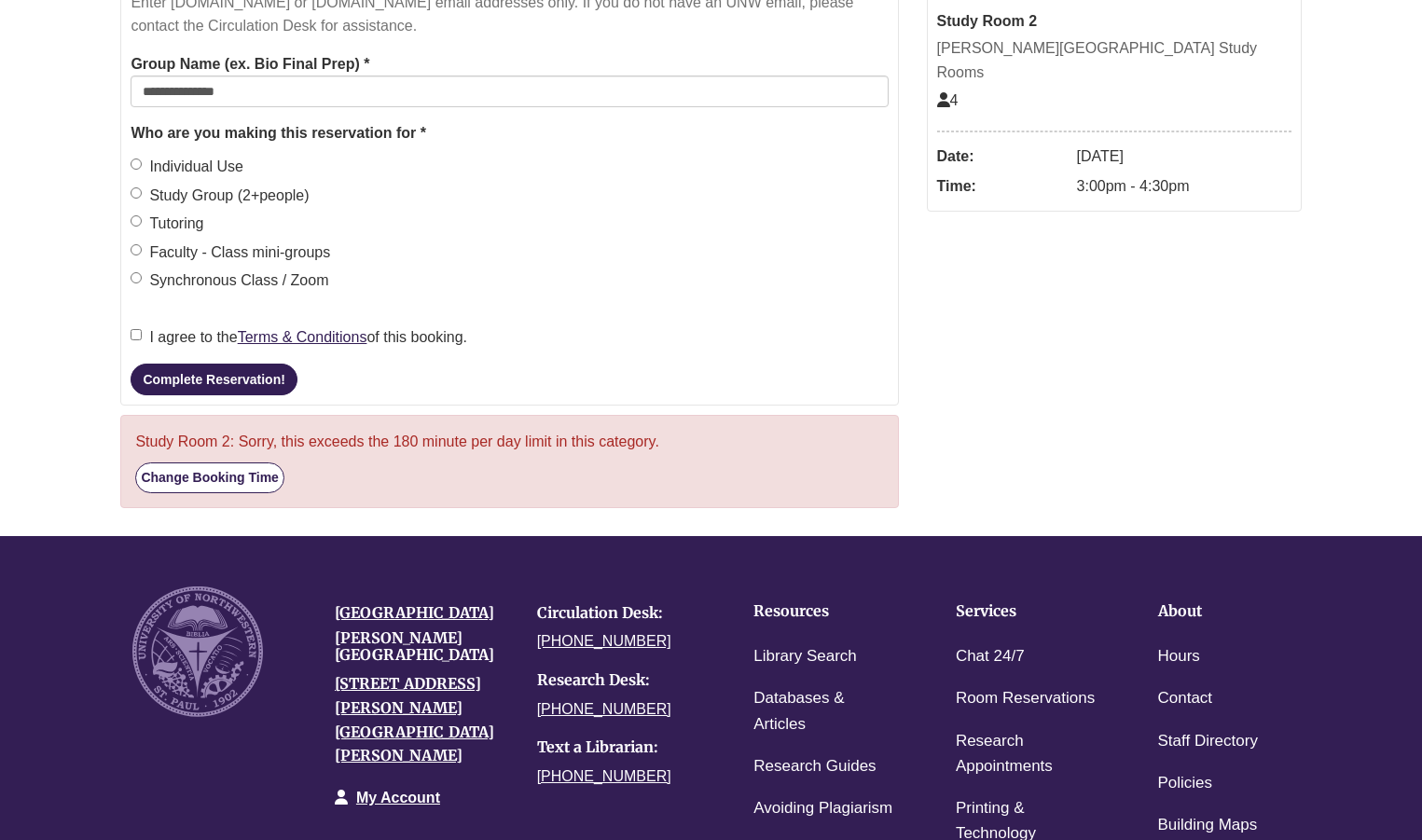  What do you see at coordinates (1002, 187) in the screenshot?
I see `dt: Time:` at bounding box center [1002, 187].